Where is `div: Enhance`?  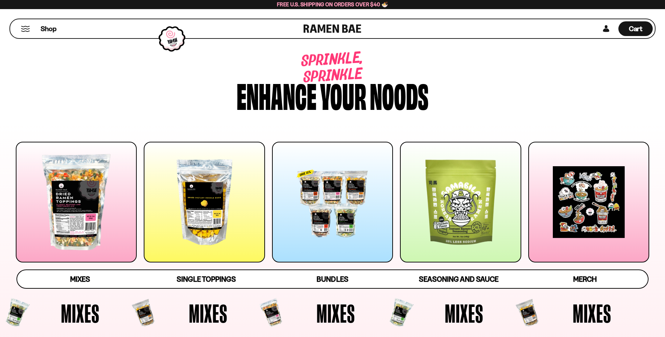 div: Enhance is located at coordinates (276, 95).